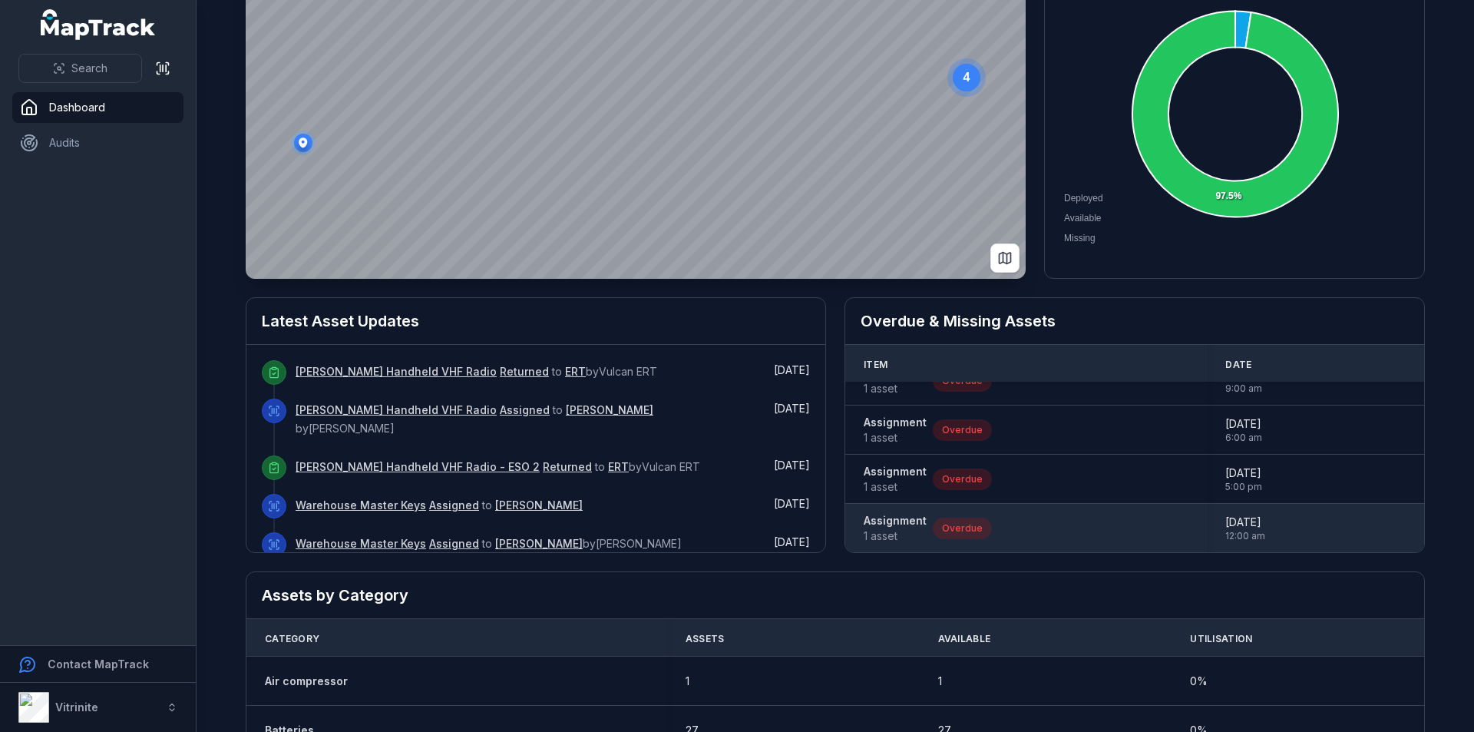 The height and width of the screenshot is (732, 1474). I want to click on h2: Latest Asset Updates, so click(536, 321).